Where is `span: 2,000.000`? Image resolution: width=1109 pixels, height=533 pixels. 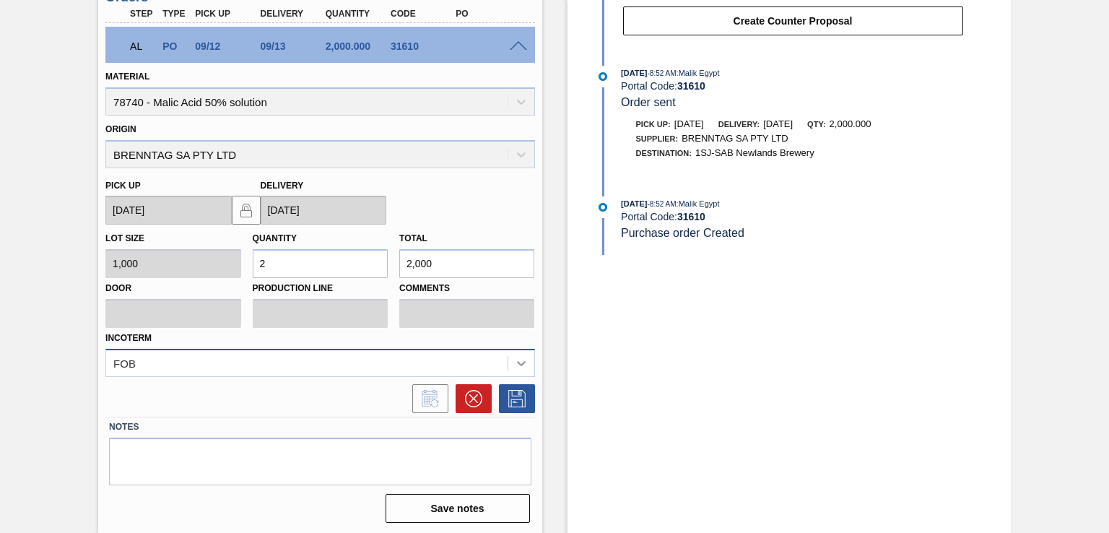
span: 2,000.000 is located at coordinates (851, 123).